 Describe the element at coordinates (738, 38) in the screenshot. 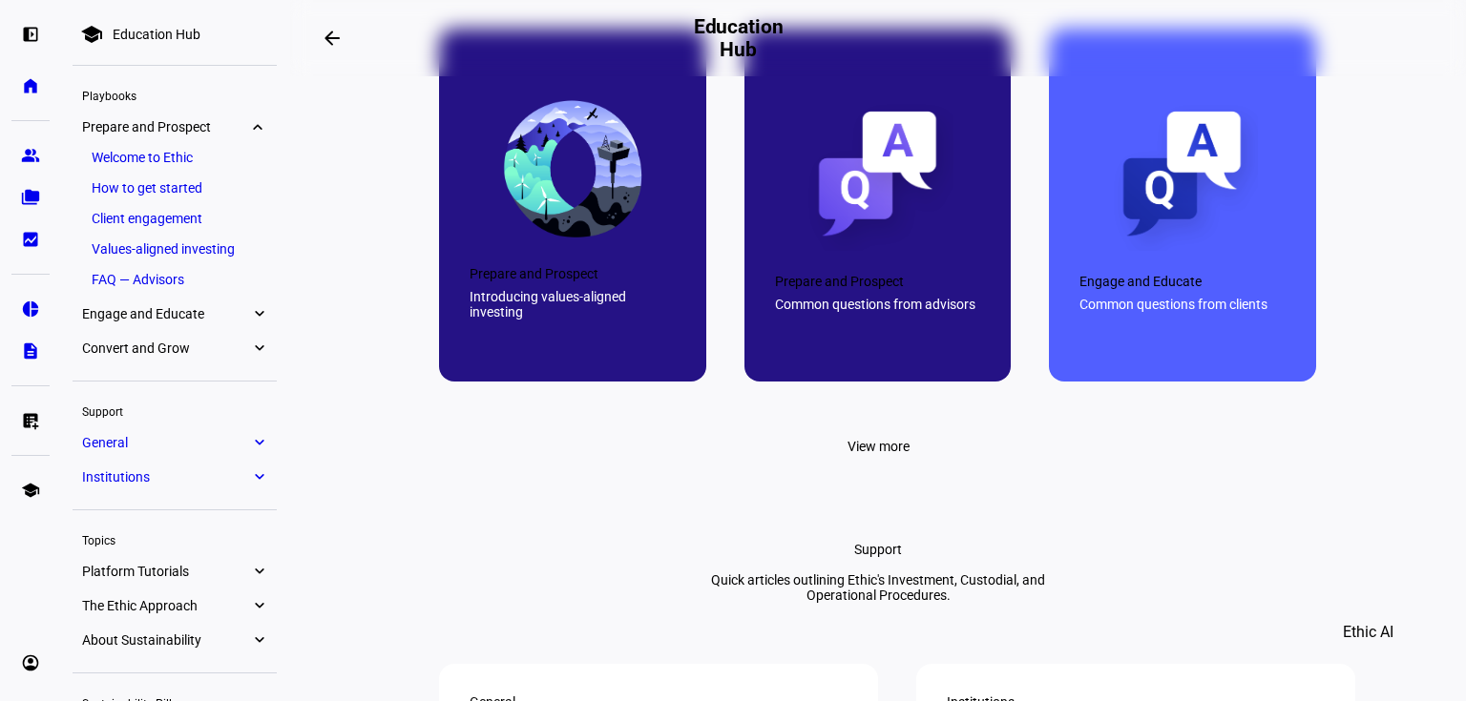

I see `h2: Education Hub` at that location.